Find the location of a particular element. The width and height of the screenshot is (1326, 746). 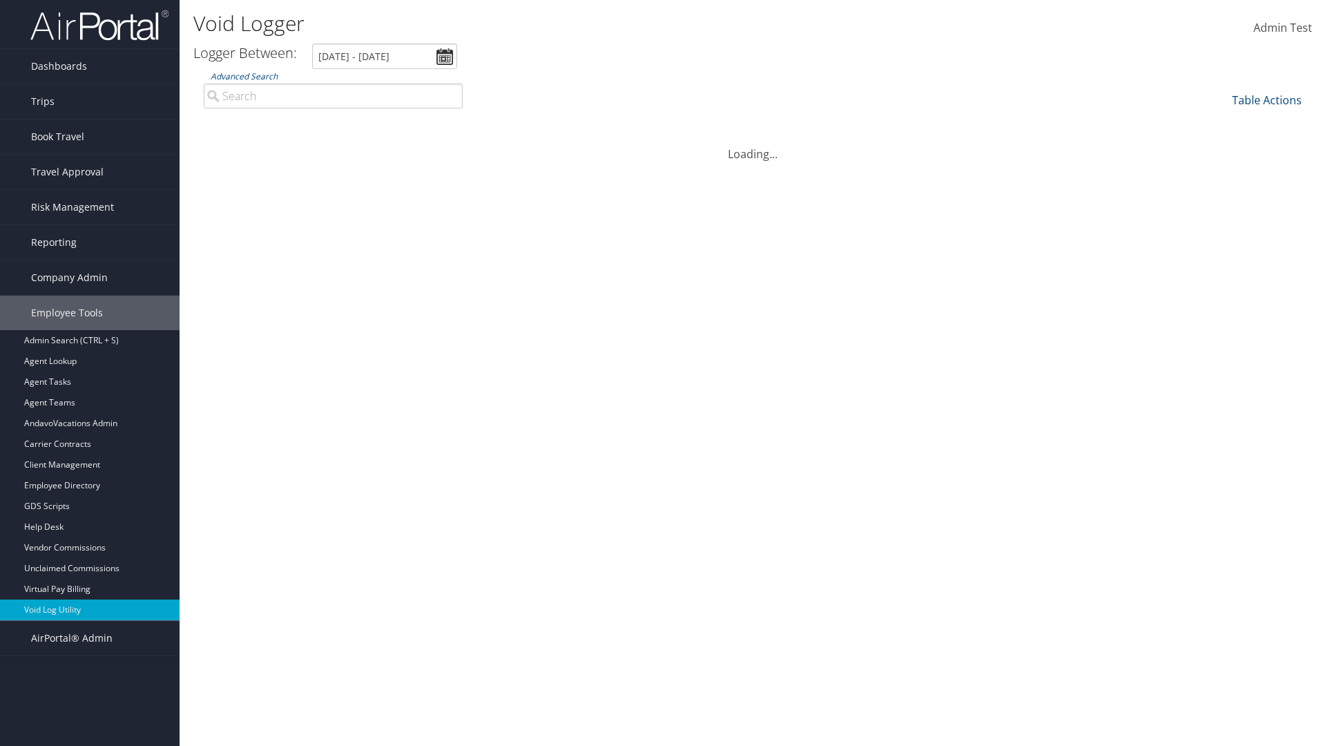

img: airportal-logo.png is located at coordinates (99, 25).